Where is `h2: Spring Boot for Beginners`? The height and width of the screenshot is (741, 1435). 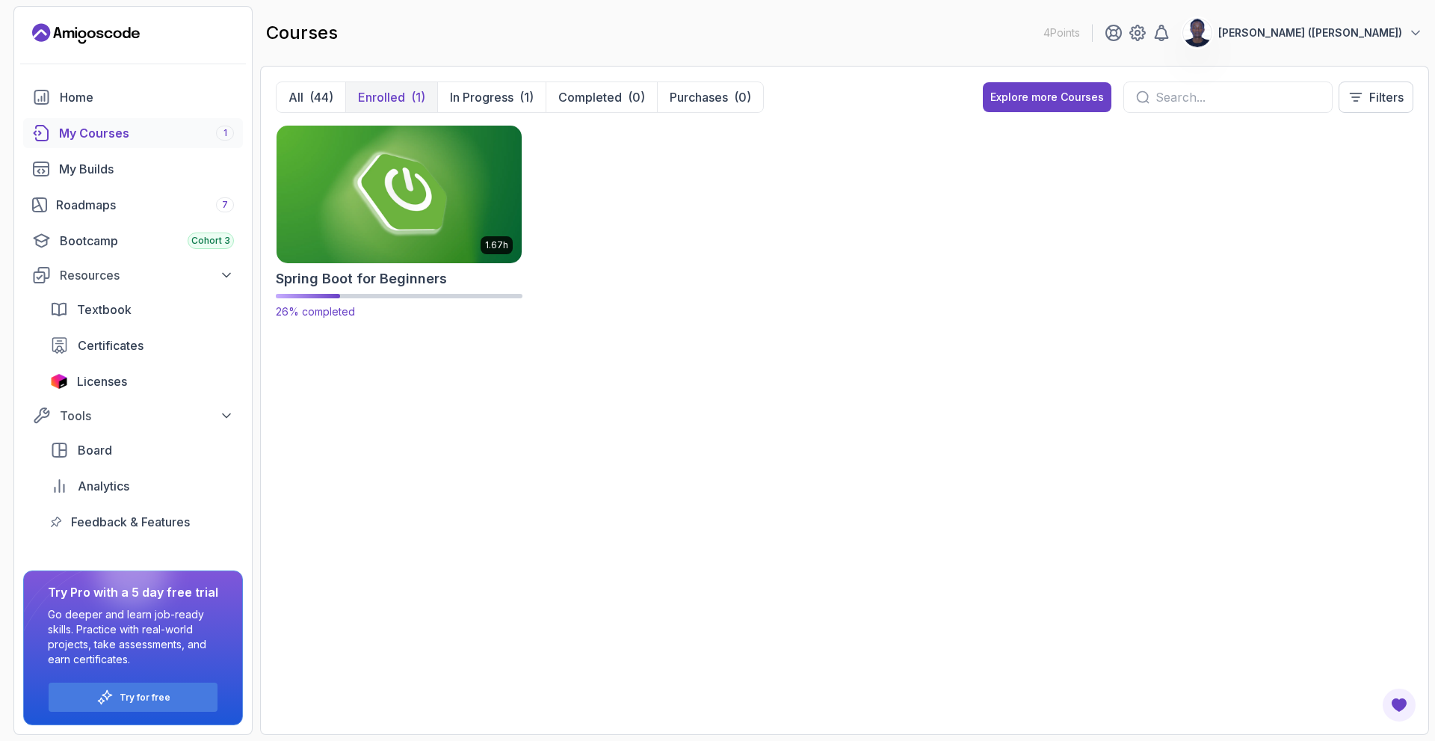 h2: Spring Boot for Beginners is located at coordinates (361, 279).